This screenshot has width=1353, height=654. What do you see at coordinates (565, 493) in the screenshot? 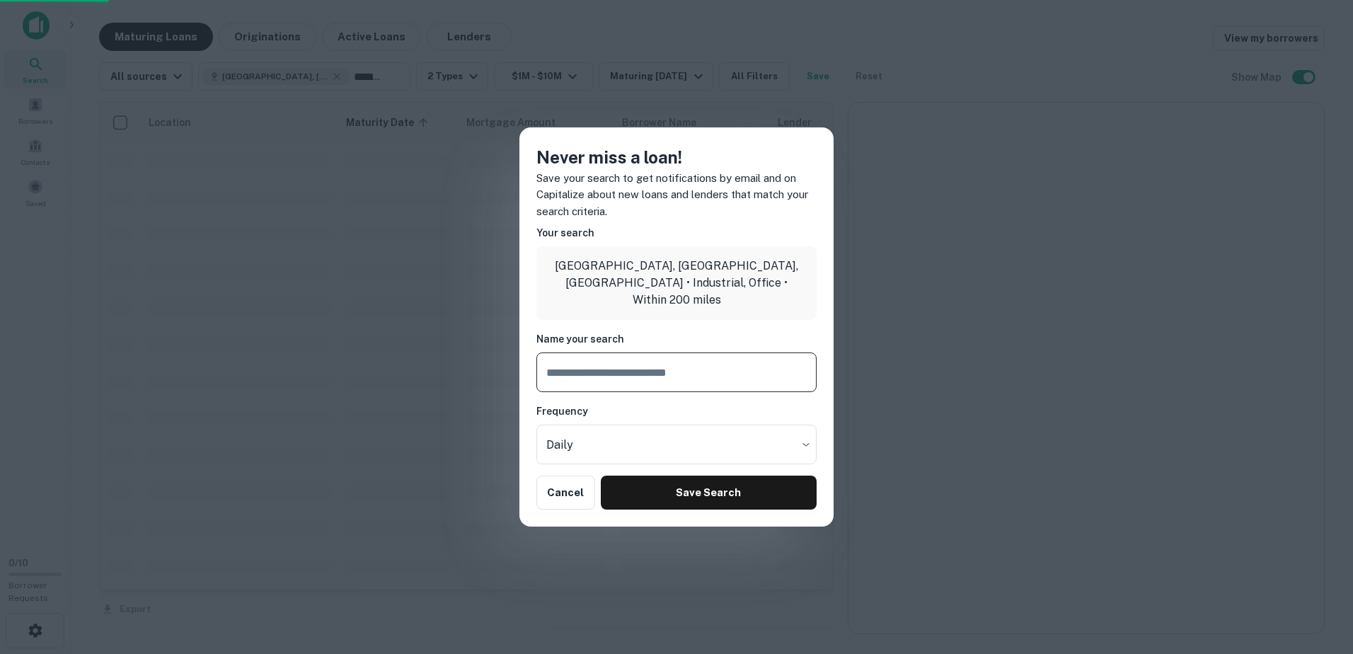
I see `button: Cancel` at bounding box center [565, 493].